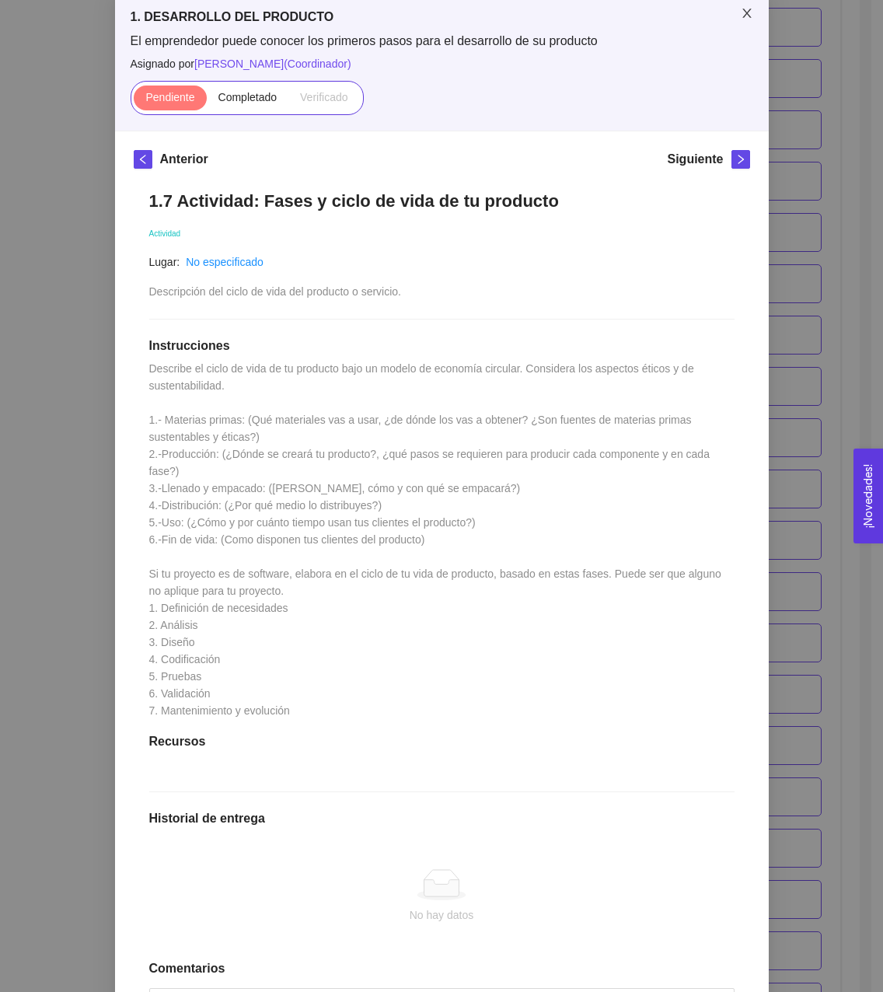 The image size is (883, 992). Describe the element at coordinates (741, 159) in the screenshot. I see `button: right` at that location.